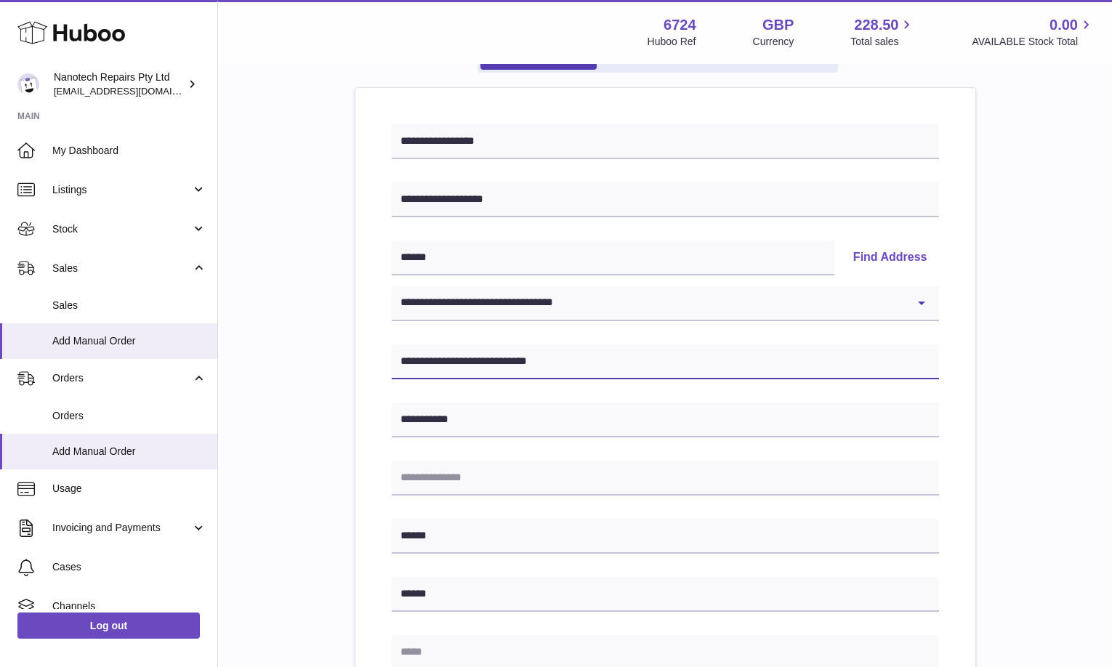  What do you see at coordinates (778, 25) in the screenshot?
I see `strong: GBP` at bounding box center [778, 25].